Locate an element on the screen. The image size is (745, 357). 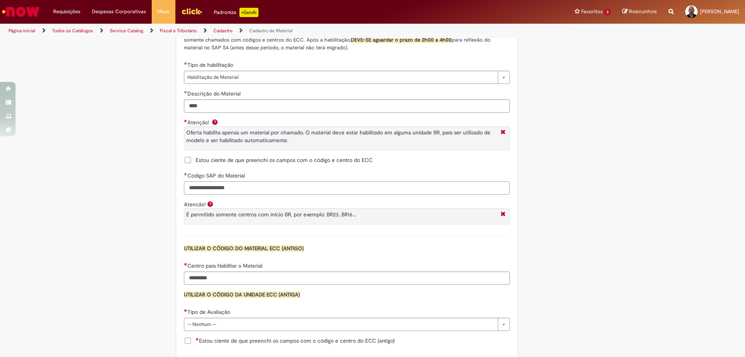
span: Ajuda para Atencão! is located at coordinates (210, 204).